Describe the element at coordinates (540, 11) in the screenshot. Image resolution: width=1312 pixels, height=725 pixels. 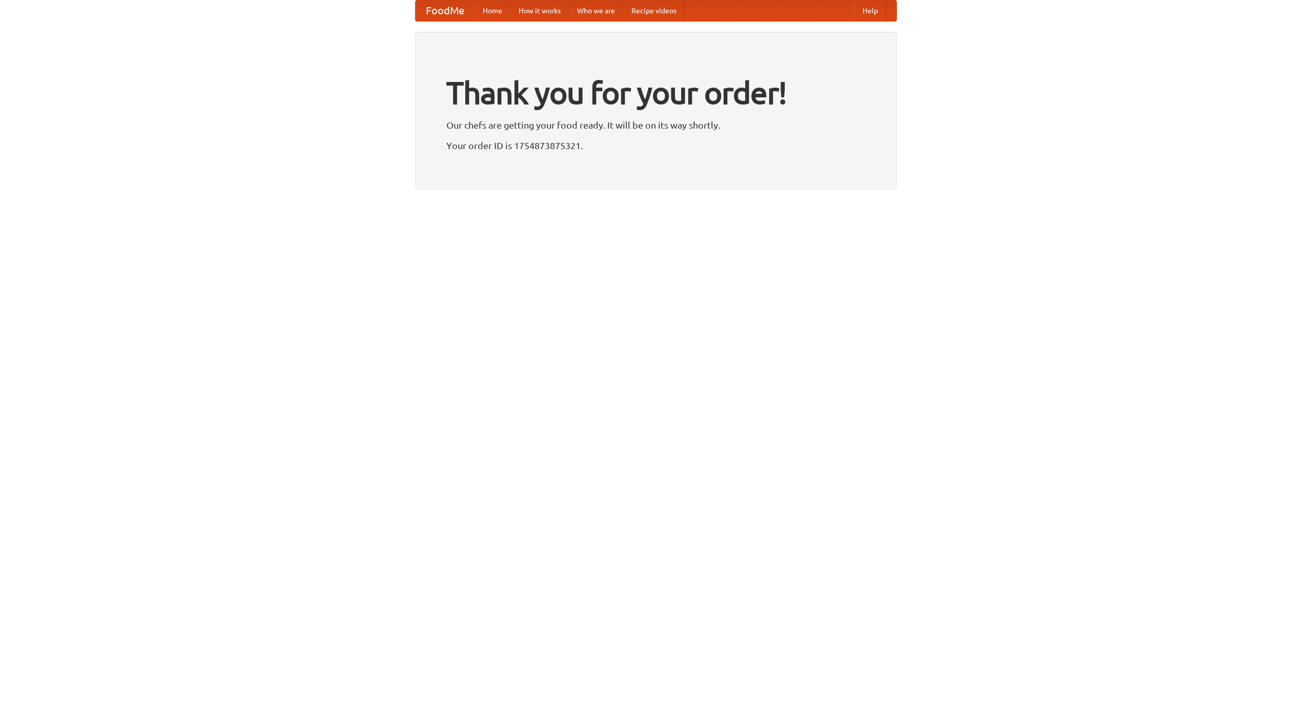
I see `a: How it works` at that location.